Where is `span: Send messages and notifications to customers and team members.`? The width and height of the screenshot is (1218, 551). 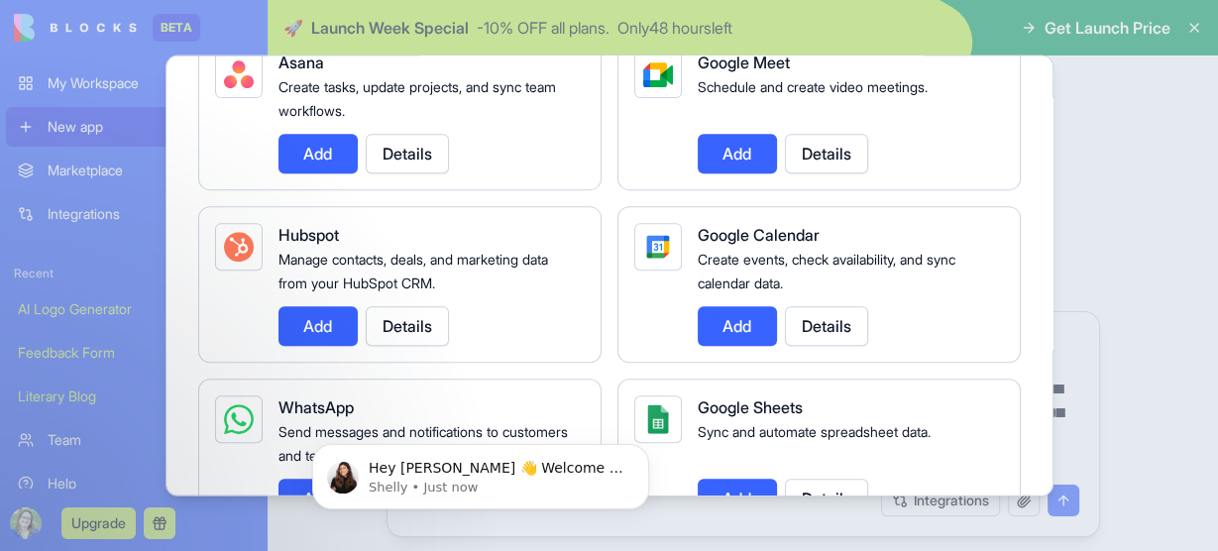 span: Send messages and notifications to customers and team members. is located at coordinates (423, 444).